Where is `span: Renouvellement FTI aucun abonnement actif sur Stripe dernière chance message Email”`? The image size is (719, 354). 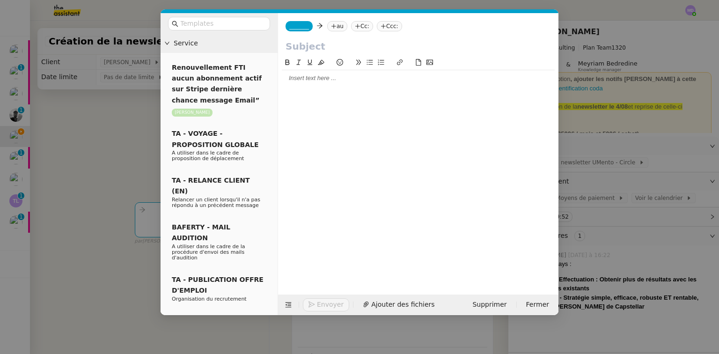 span: Renouvellement FTI aucun abonnement actif sur Stripe dernière chance message Email” is located at coordinates (217, 84).